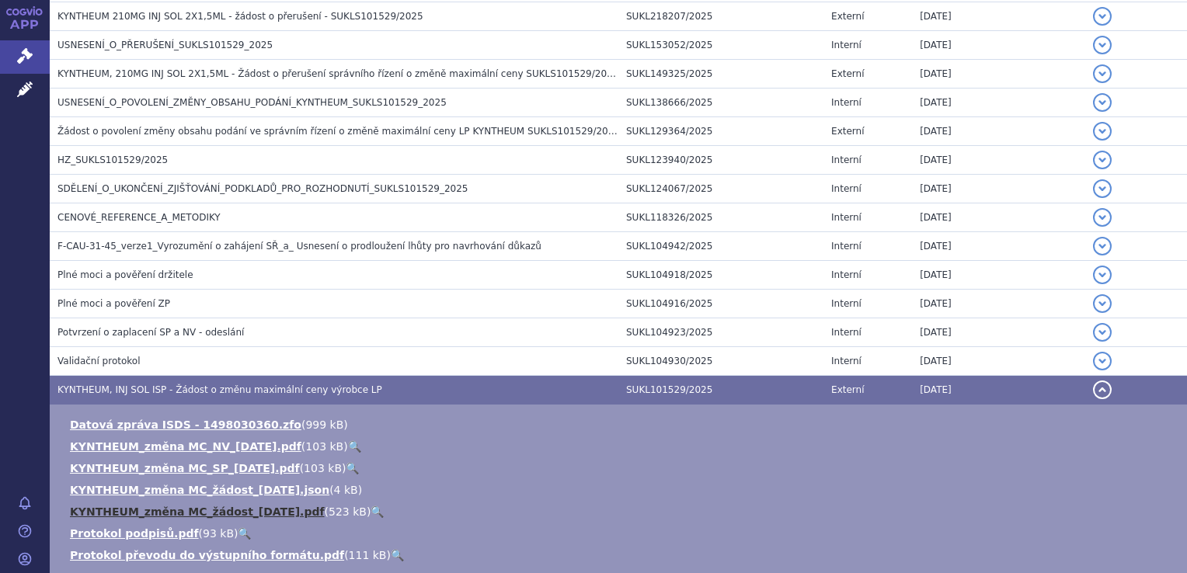 Image resolution: width=1187 pixels, height=573 pixels. What do you see at coordinates (721, 361) in the screenshot?
I see `td: SUKL104930/2025` at bounding box center [721, 361].